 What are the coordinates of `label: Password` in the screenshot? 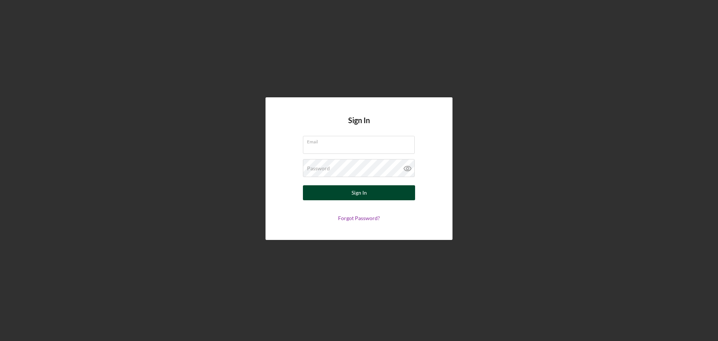 It's located at (318, 168).